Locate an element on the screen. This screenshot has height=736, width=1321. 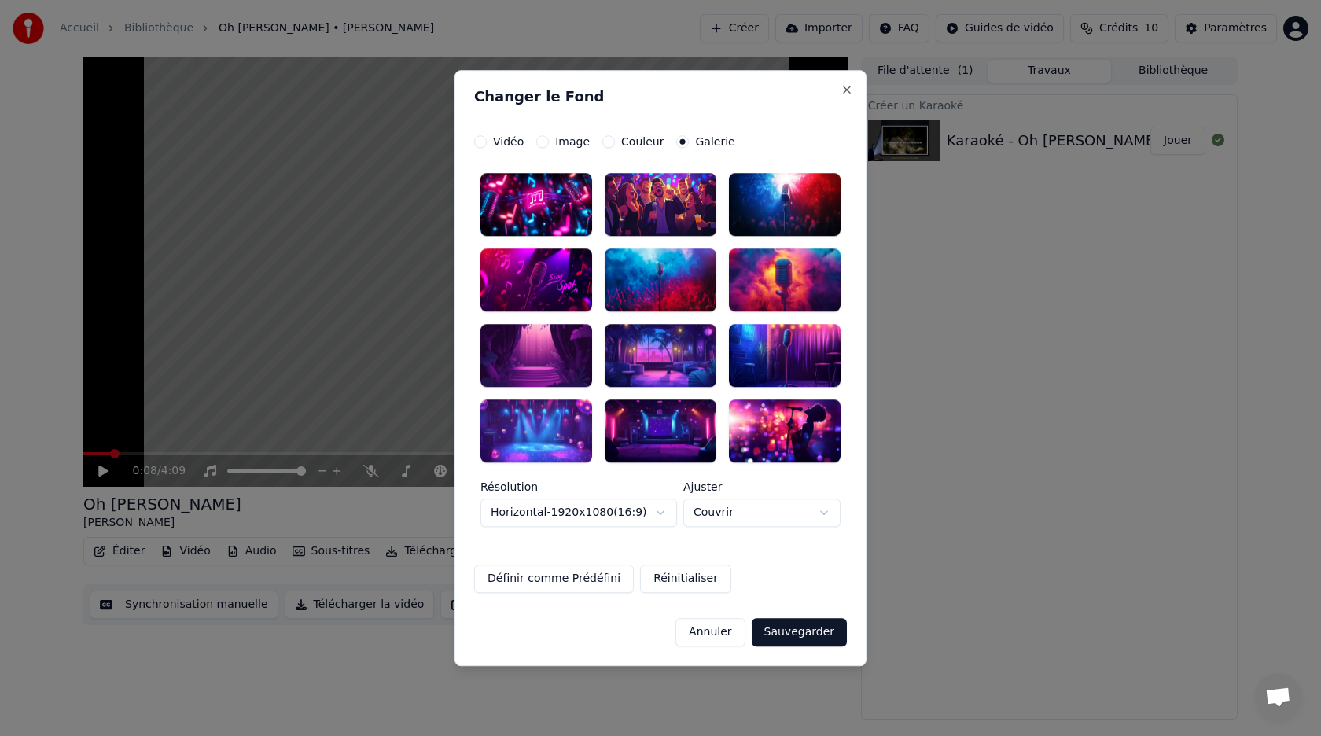
h2: Changer le Fond is located at coordinates (660, 97).